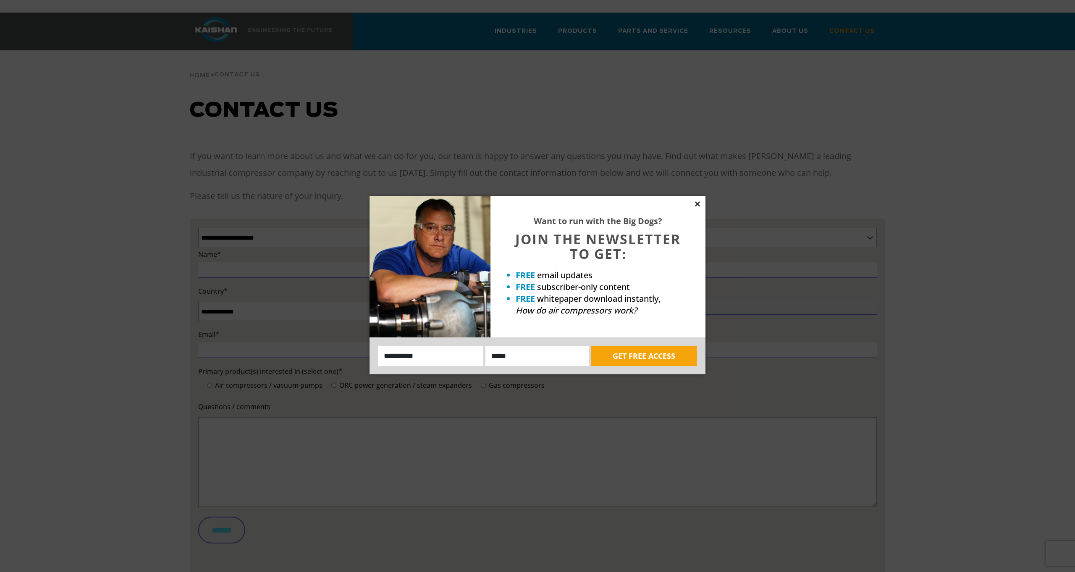 Image resolution: width=1075 pixels, height=572 pixels. I want to click on span: whitepaper download instantly,, so click(599, 298).